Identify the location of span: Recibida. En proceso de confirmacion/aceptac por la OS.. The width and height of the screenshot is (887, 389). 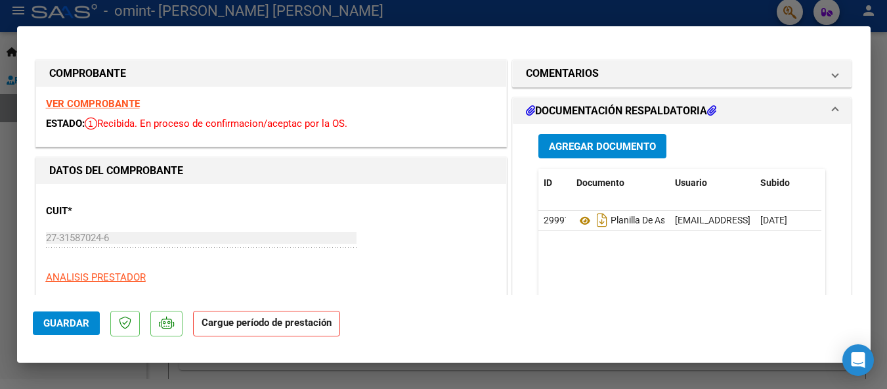
(216, 123).